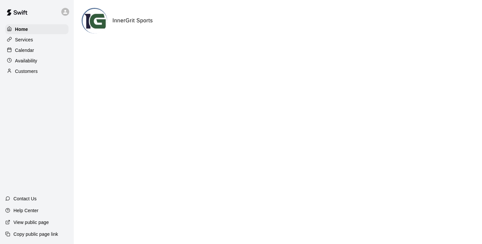 The width and height of the screenshot is (482, 244). What do you see at coordinates (37, 50) in the screenshot?
I see `a: Calendar` at bounding box center [37, 50].